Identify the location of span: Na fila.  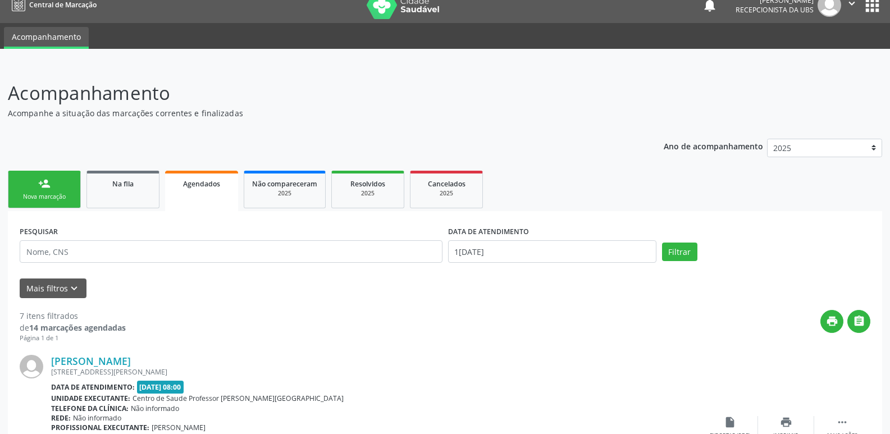
(123, 184).